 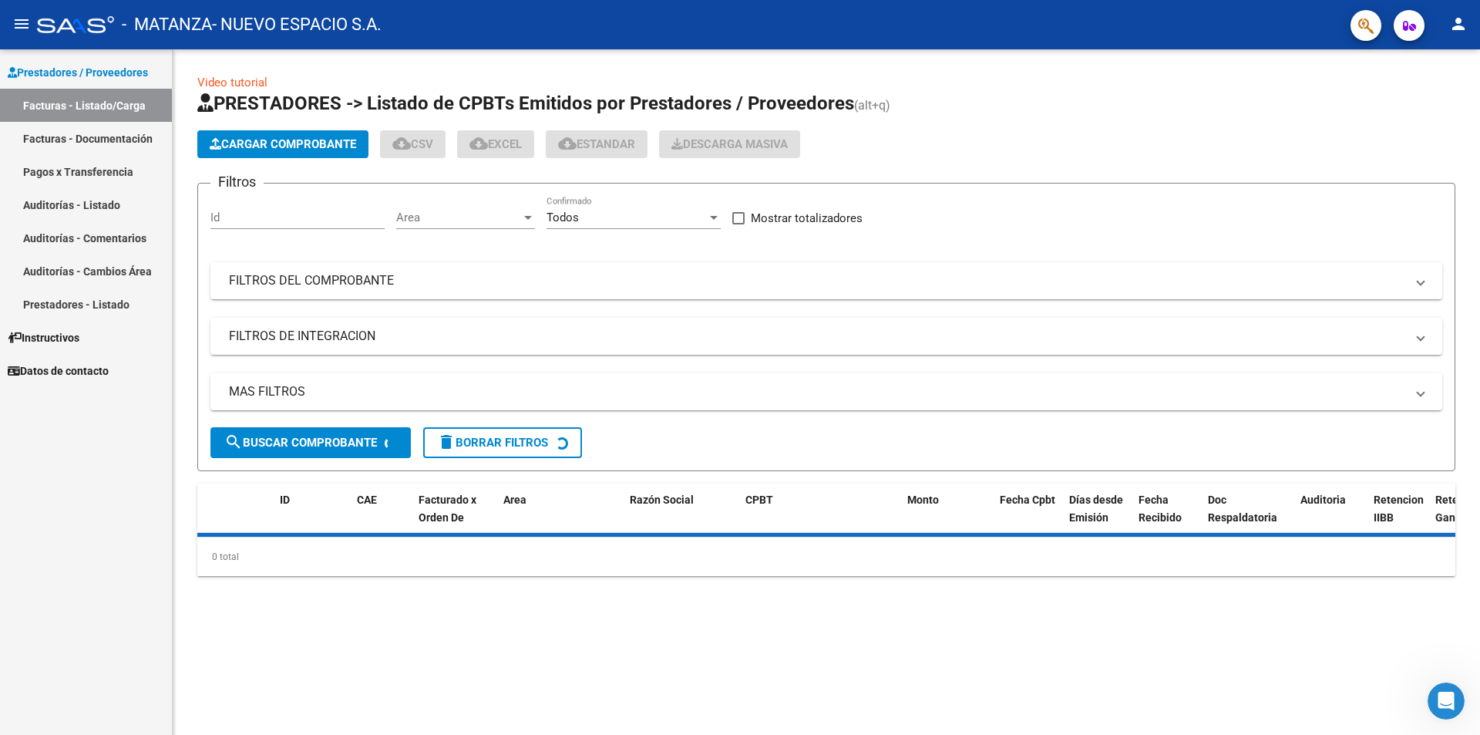 I want to click on datatable-header-cell: Fecha Cpbt, so click(x=1028, y=517).